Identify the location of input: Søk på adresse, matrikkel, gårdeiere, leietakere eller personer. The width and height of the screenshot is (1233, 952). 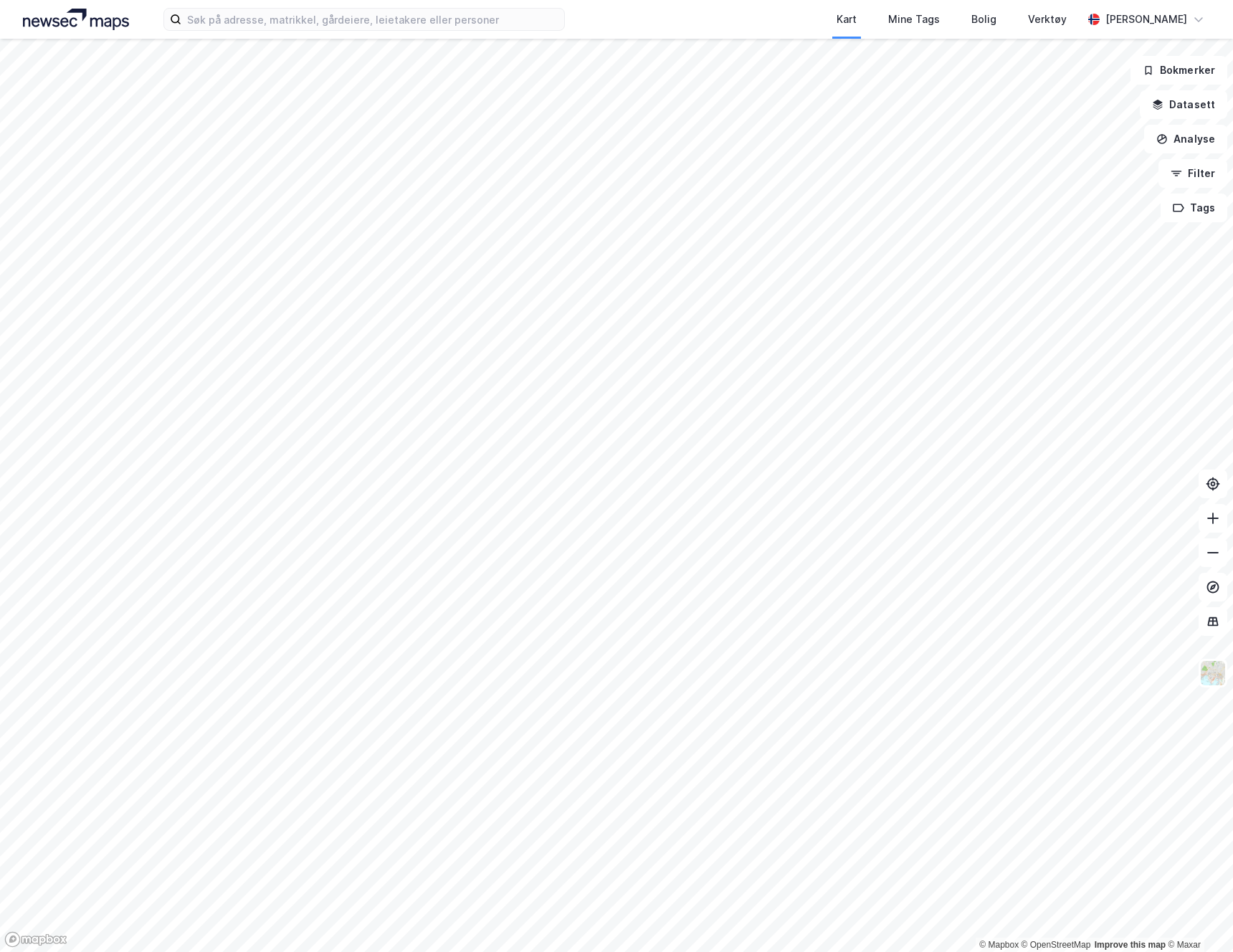
(373, 19).